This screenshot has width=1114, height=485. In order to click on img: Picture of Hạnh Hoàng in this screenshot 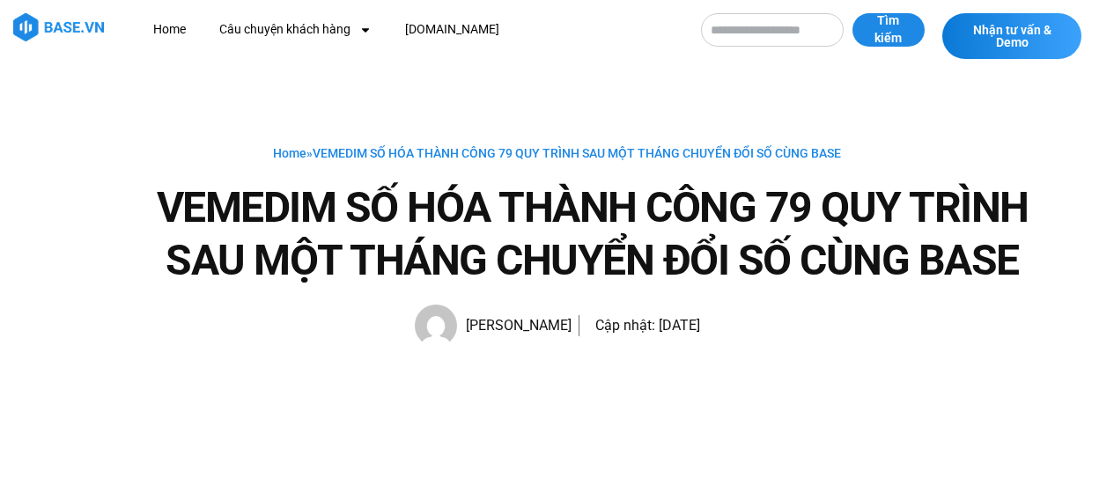, I will do `click(436, 326)`.